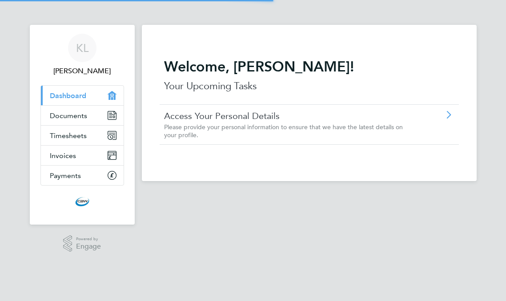  Describe the element at coordinates (82, 202) in the screenshot. I see `img: cbwstaffingsolutions-logo-retina.png` at that location.